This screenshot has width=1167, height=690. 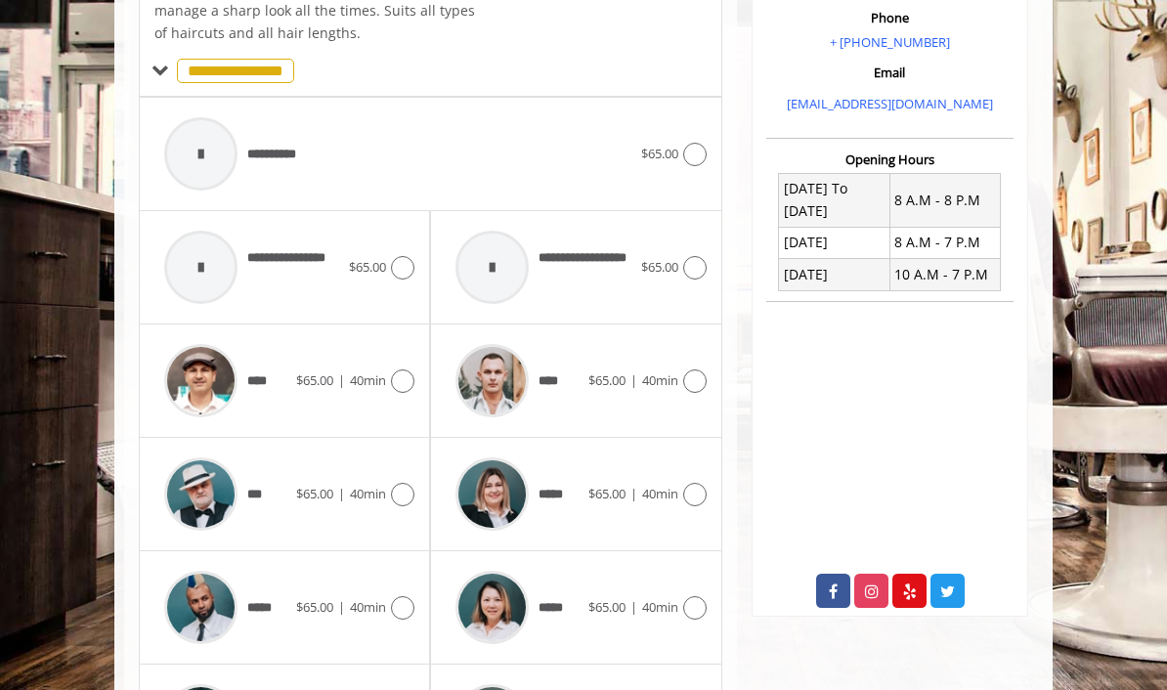 I want to click on h3: Phone, so click(x=889, y=18).